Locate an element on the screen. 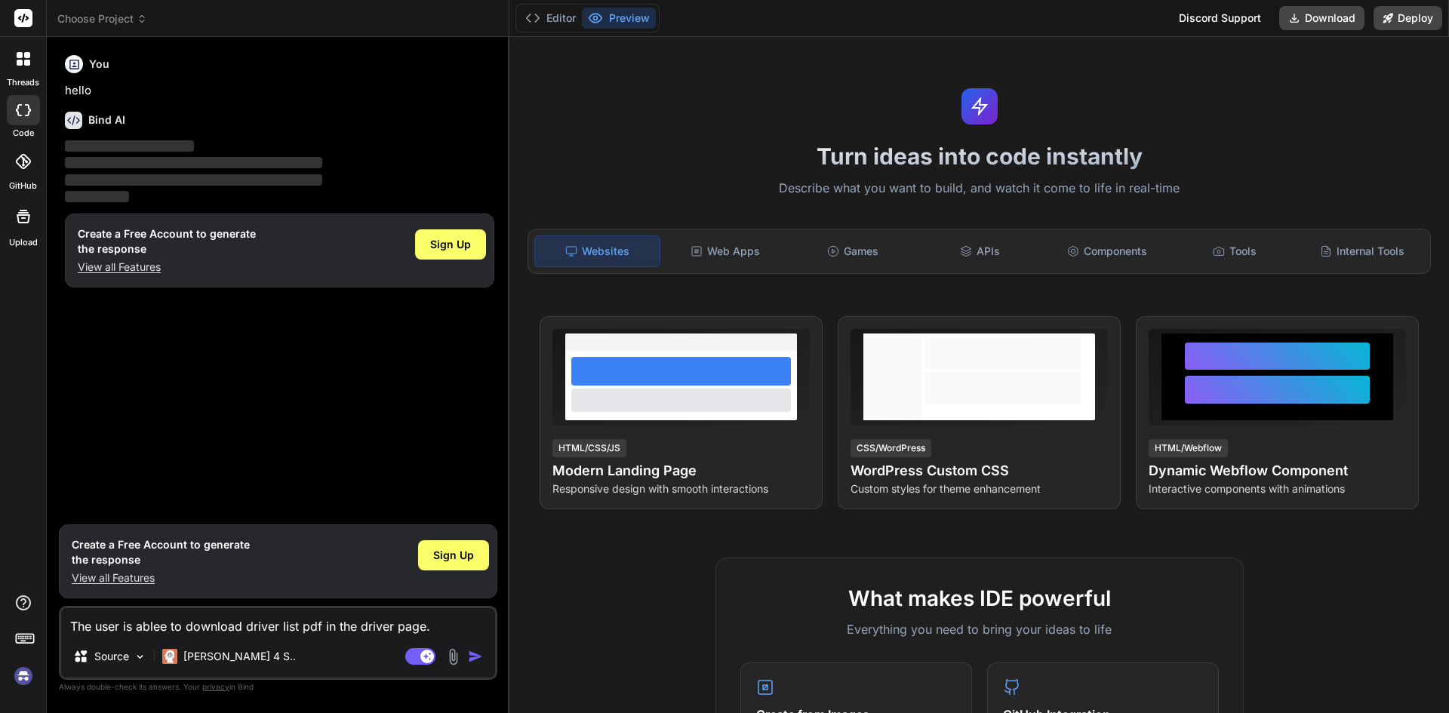 This screenshot has height=713, width=1449. img: attachment is located at coordinates (453, 656).